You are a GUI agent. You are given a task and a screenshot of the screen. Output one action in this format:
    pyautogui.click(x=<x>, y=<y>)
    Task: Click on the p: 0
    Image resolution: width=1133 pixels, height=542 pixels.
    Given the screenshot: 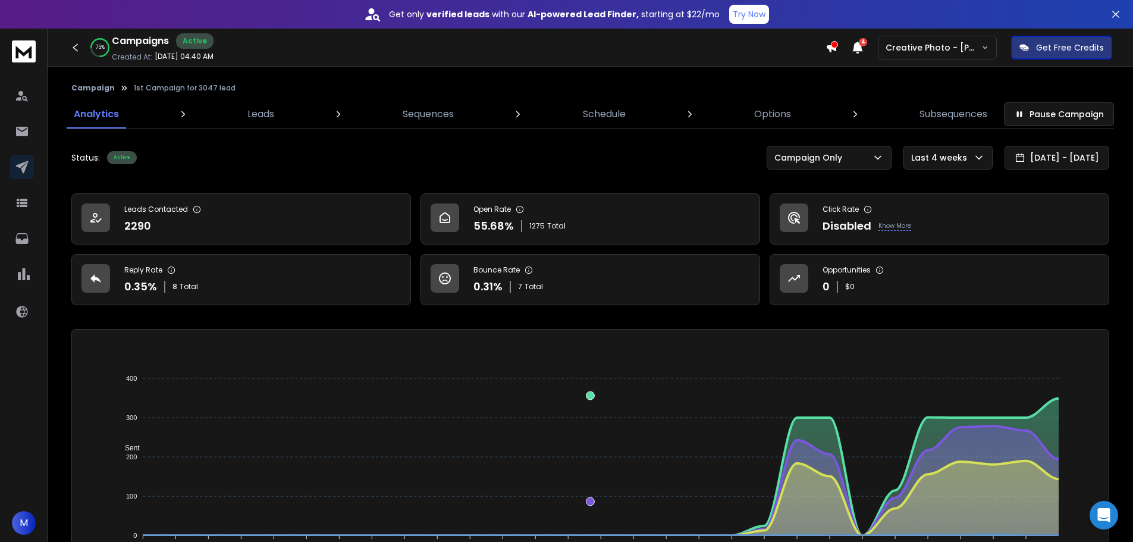 What is the action you would take?
    pyautogui.click(x=826, y=287)
    